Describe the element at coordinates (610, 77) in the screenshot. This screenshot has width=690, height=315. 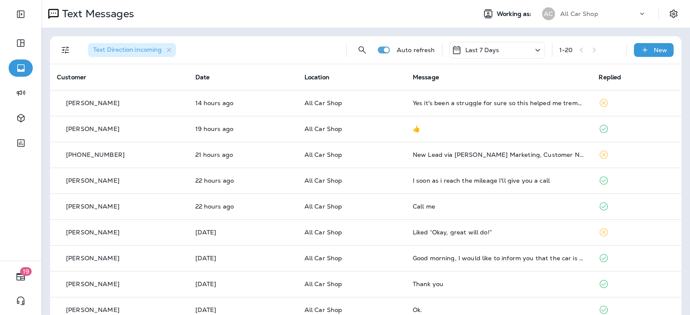
I see `span: Replied` at that location.